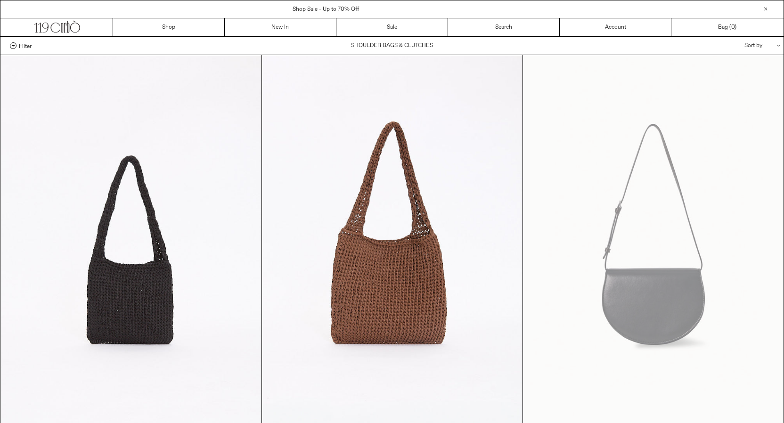 The height and width of the screenshot is (423, 784). I want to click on a: Account, so click(615, 27).